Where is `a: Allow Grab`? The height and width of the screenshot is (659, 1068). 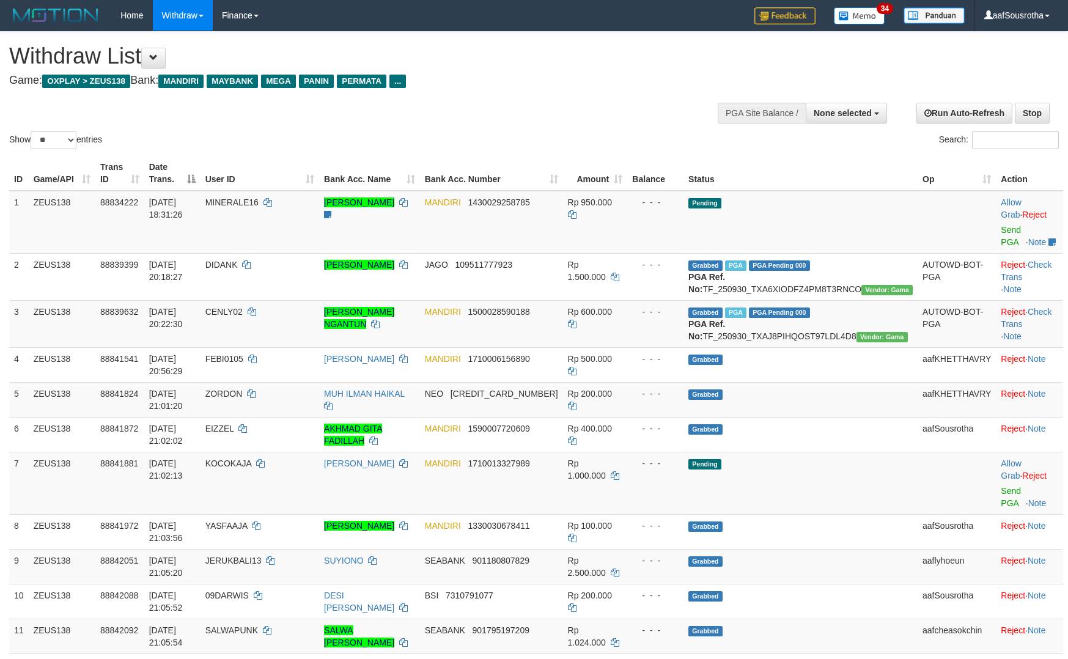 a: Allow Grab is located at coordinates (1010, 469).